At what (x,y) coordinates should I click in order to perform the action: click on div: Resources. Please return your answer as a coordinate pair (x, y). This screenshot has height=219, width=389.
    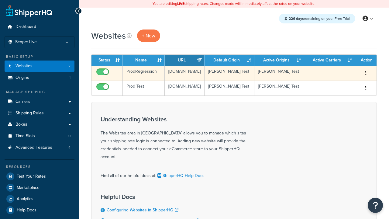
    Looking at the image, I should click on (39, 166).